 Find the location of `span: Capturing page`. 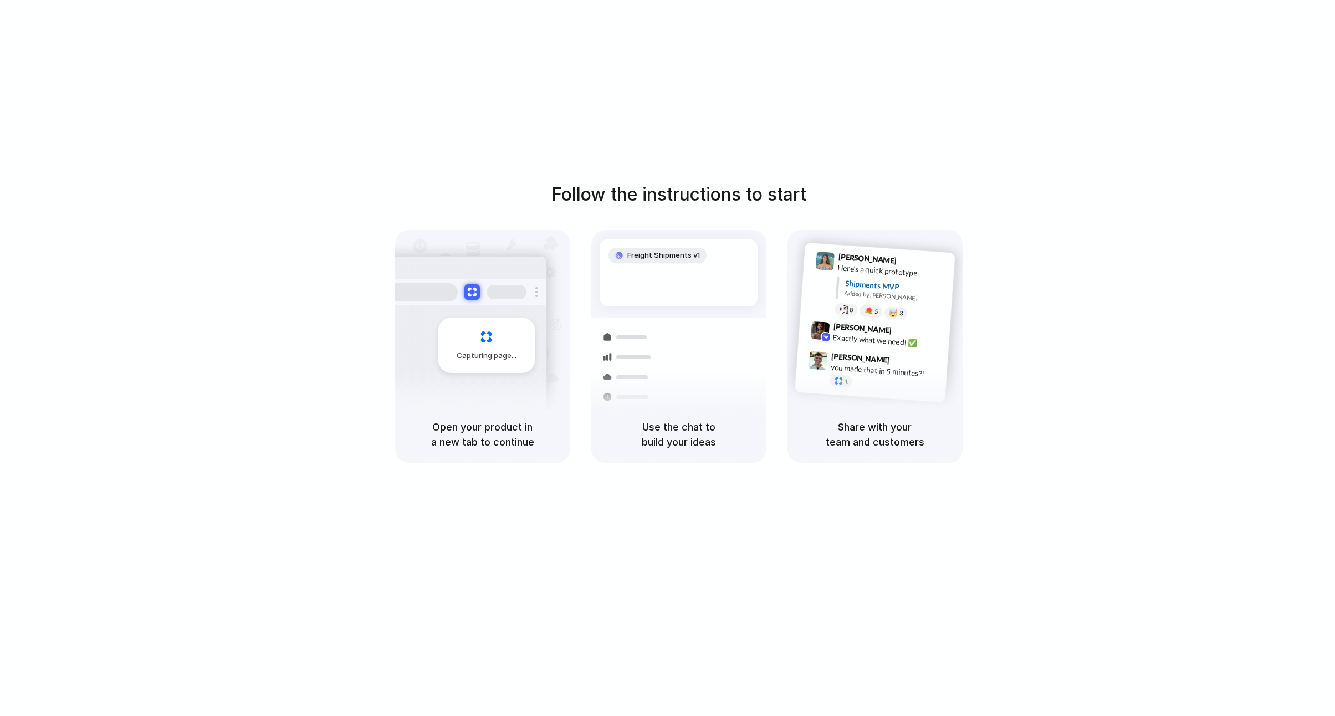

span: Capturing page is located at coordinates (487, 356).